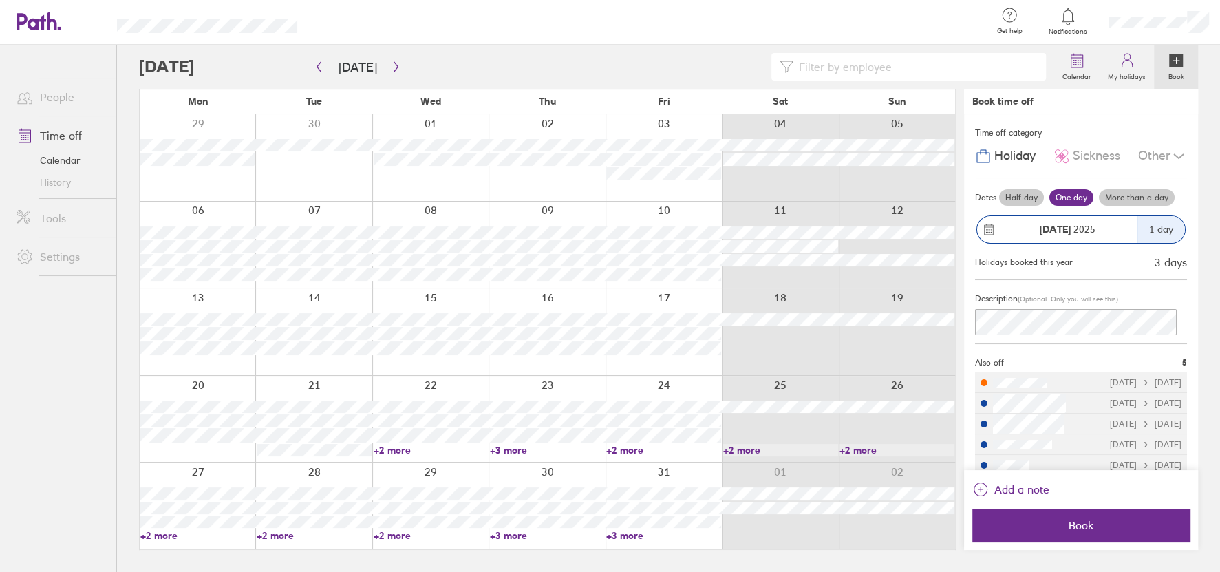 This screenshot has height=572, width=1220. What do you see at coordinates (1161, 229) in the screenshot?
I see `div: 1 day` at bounding box center [1161, 229].